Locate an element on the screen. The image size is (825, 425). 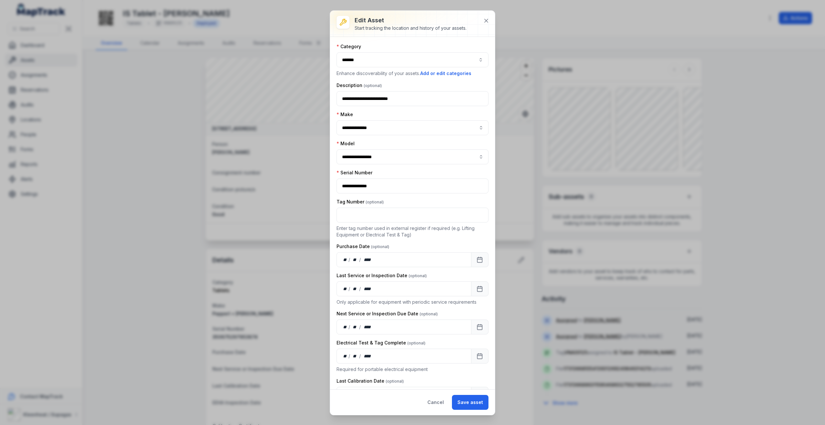
button: Cancel is located at coordinates (435, 402).